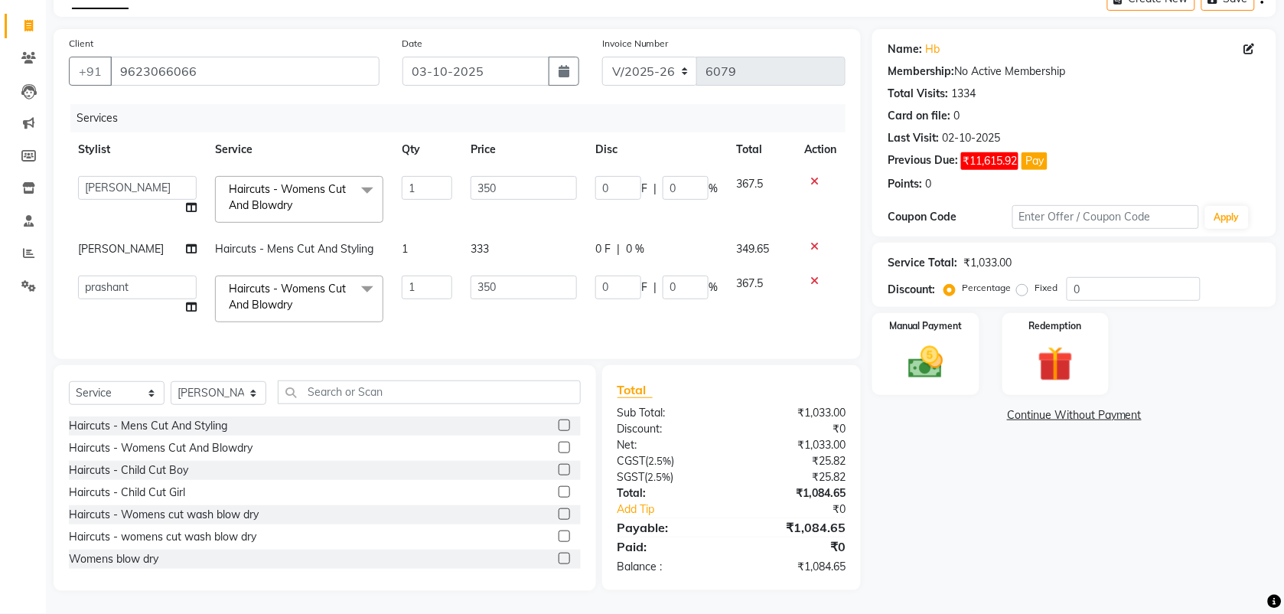 The height and width of the screenshot is (614, 1284). Describe the element at coordinates (657, 149) in the screenshot. I see `th: Disc` at that location.